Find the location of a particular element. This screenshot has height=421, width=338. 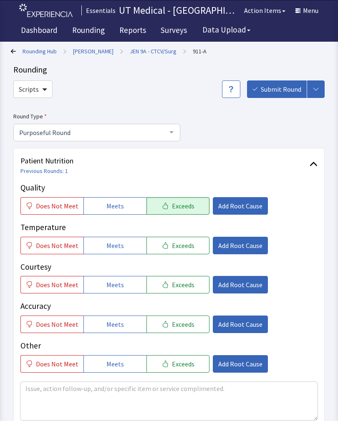

button: Scripts is located at coordinates (33, 89).